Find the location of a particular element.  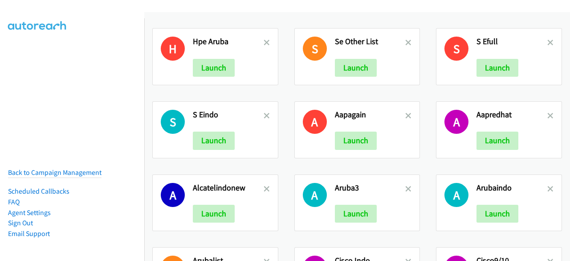

h2: S Eindo is located at coordinates (228, 114).